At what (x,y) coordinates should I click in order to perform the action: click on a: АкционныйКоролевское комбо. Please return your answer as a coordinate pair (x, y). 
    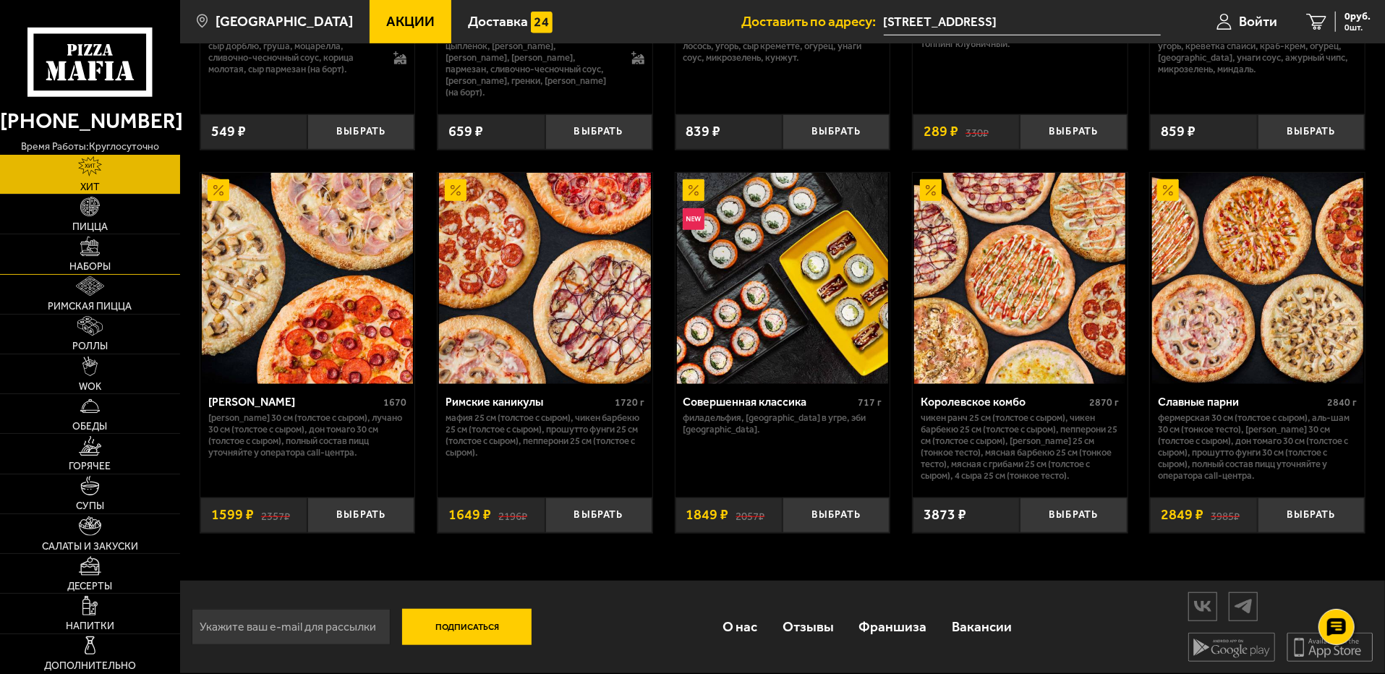
    Looking at the image, I should click on (1020, 279).